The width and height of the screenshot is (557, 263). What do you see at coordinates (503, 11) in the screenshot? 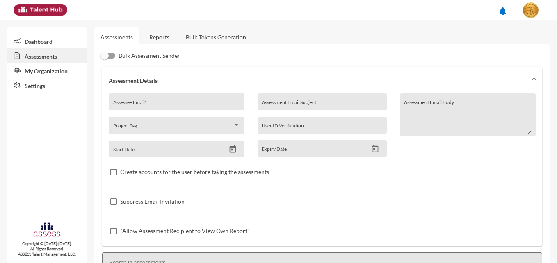
I see `mat-icon: notifications` at bounding box center [503, 11].